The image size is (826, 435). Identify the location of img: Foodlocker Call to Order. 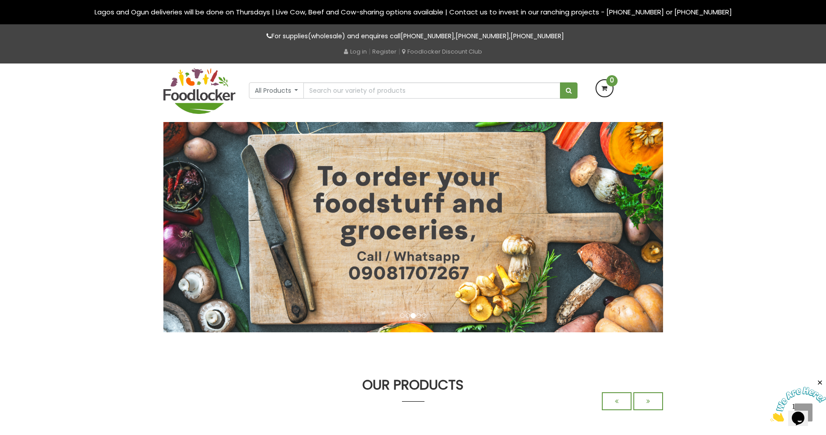
(413, 227).